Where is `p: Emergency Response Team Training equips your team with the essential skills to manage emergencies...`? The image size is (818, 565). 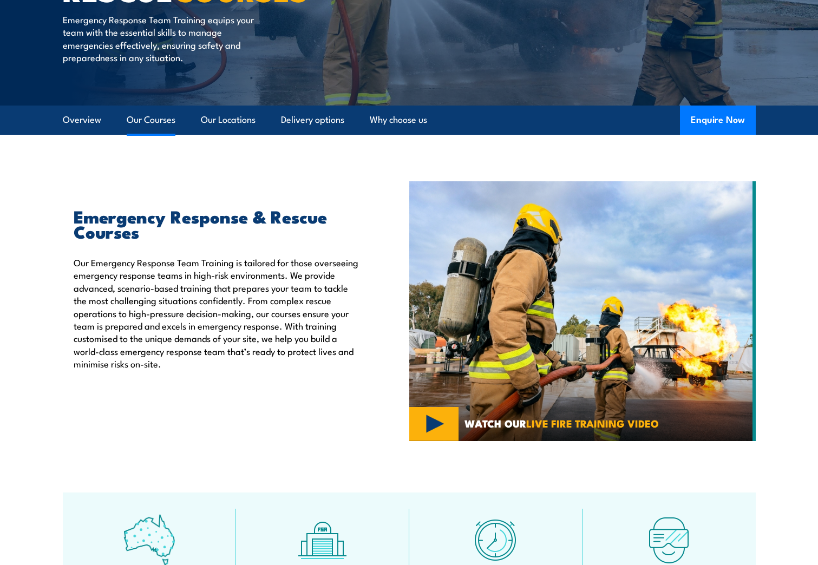 p: Emergency Response Team Training equips your team with the essential skills to manage emergencies... is located at coordinates (161, 38).